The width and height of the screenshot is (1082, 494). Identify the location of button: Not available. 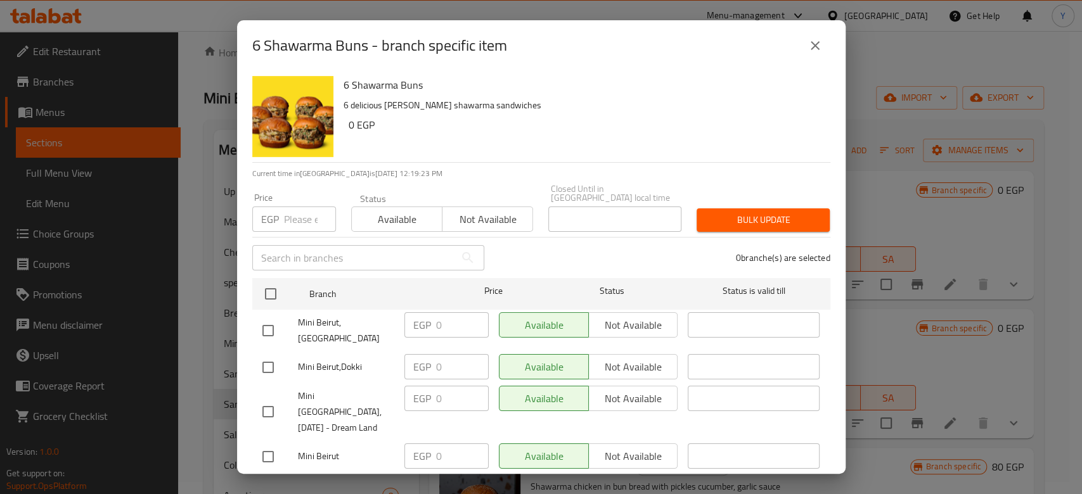
(488, 219).